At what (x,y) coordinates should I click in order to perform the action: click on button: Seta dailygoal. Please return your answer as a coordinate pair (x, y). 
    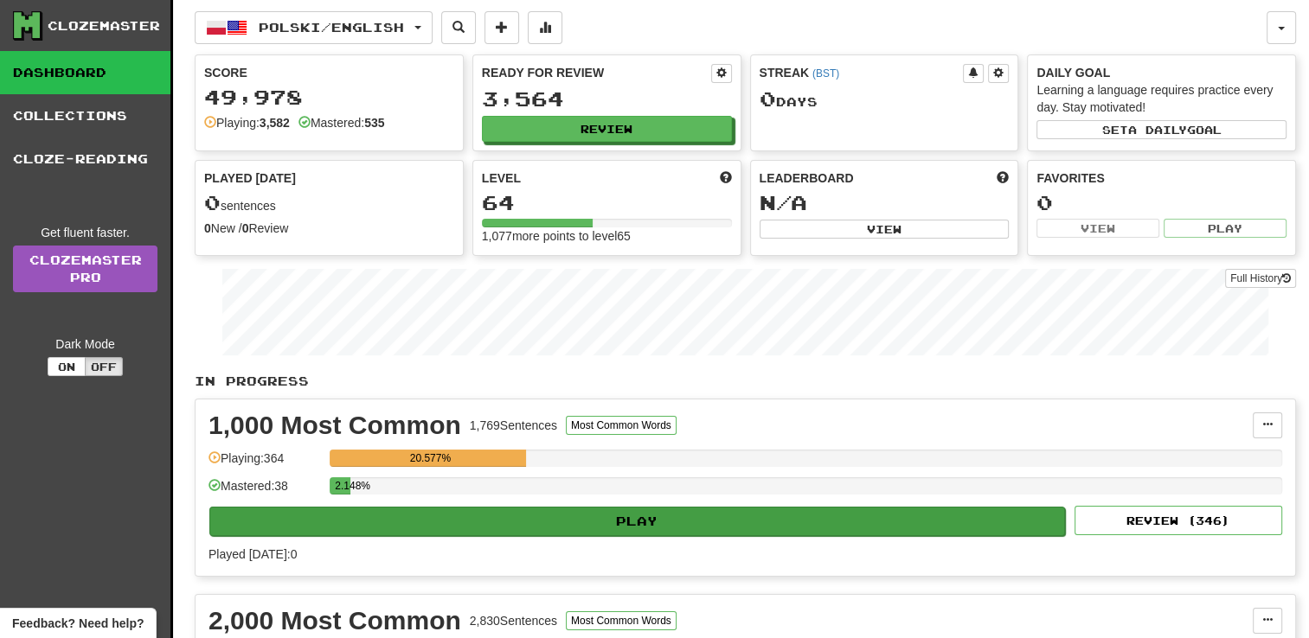
    Looking at the image, I should click on (1161, 130).